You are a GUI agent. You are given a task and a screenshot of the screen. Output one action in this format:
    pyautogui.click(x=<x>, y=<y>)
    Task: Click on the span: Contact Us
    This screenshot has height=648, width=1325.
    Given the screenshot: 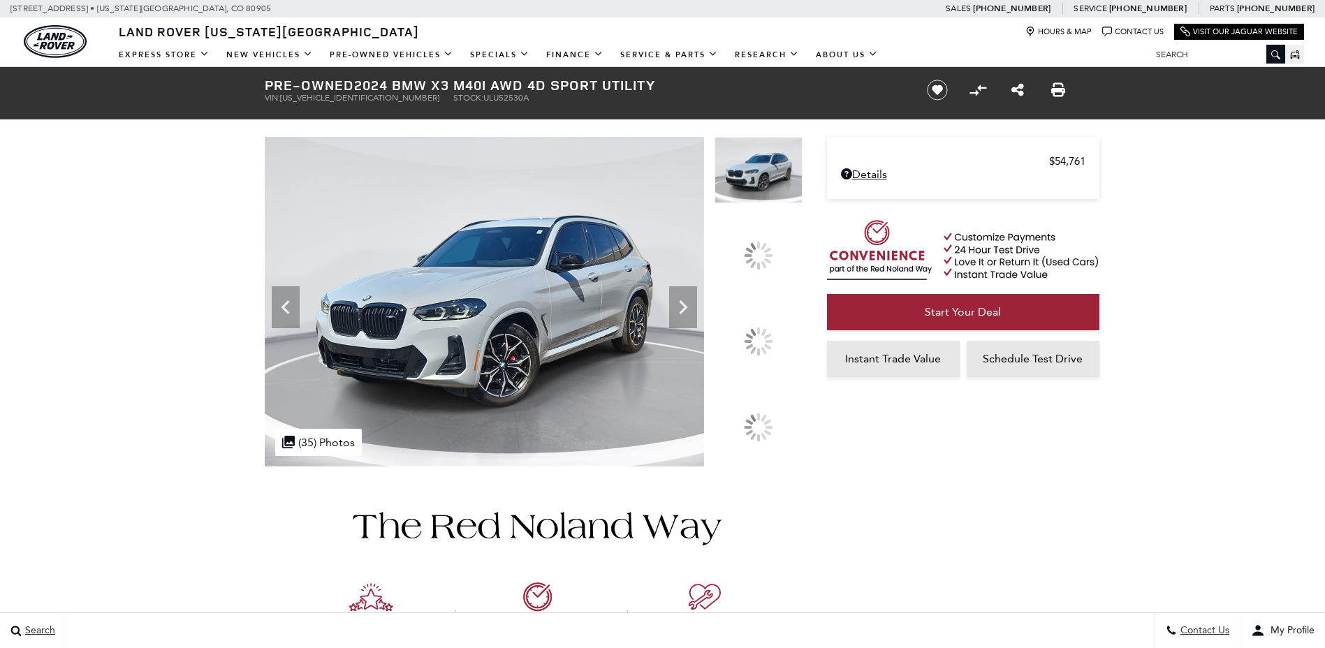 What is the action you would take?
    pyautogui.click(x=1203, y=631)
    